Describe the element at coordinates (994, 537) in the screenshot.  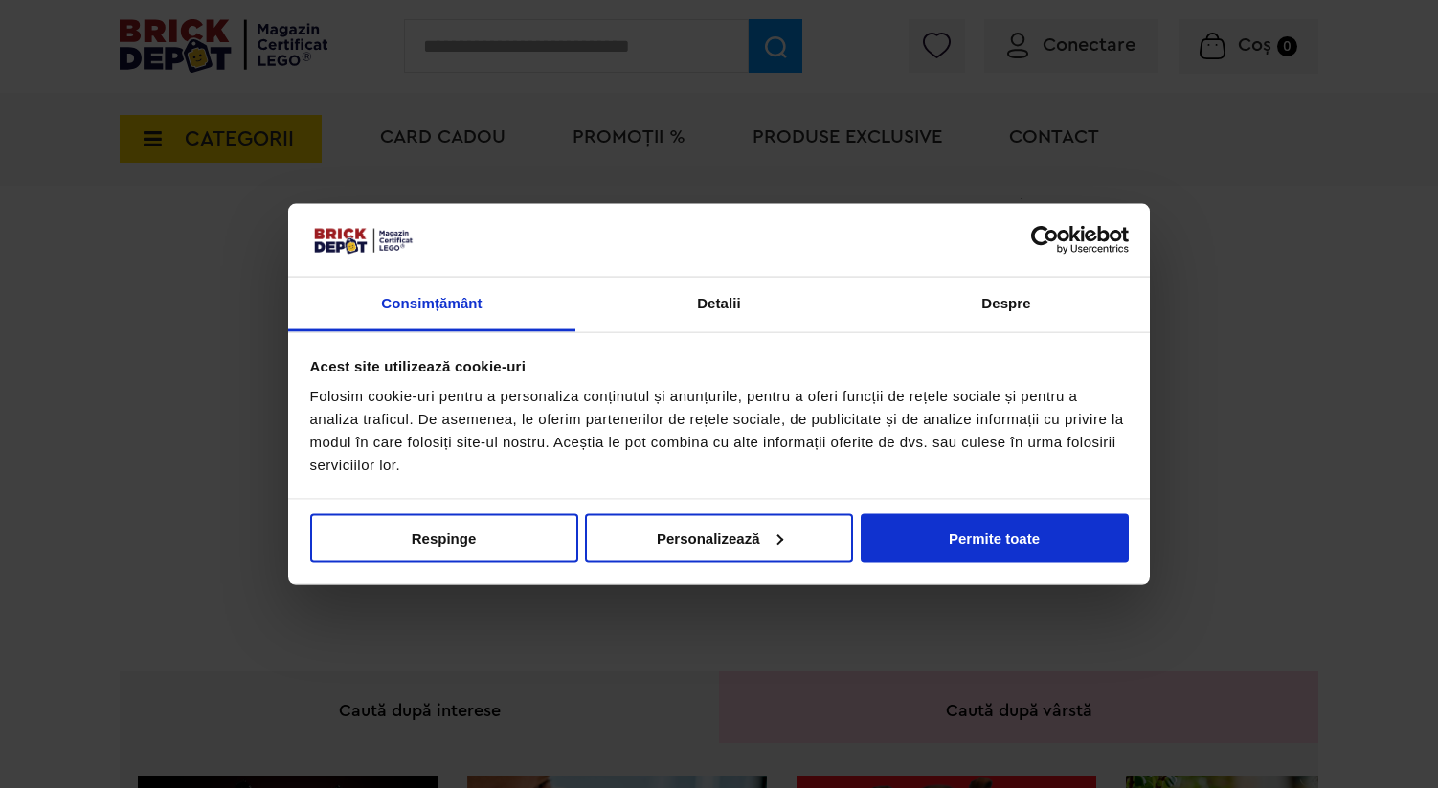
I see `button: Permite toate` at that location.